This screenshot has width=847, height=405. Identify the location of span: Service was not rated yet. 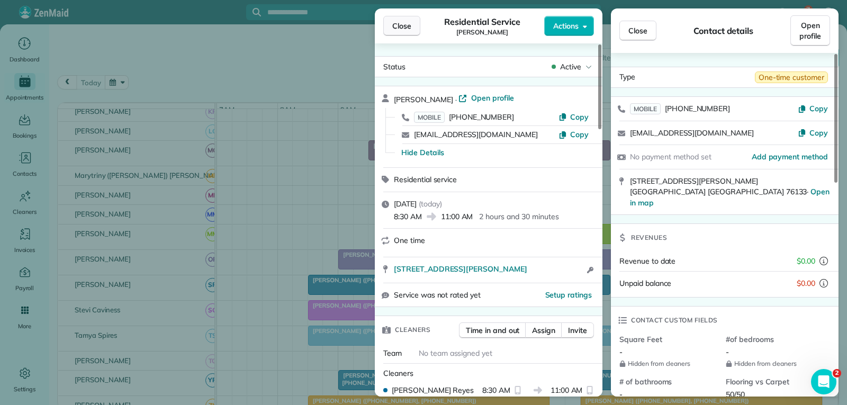
(437, 295).